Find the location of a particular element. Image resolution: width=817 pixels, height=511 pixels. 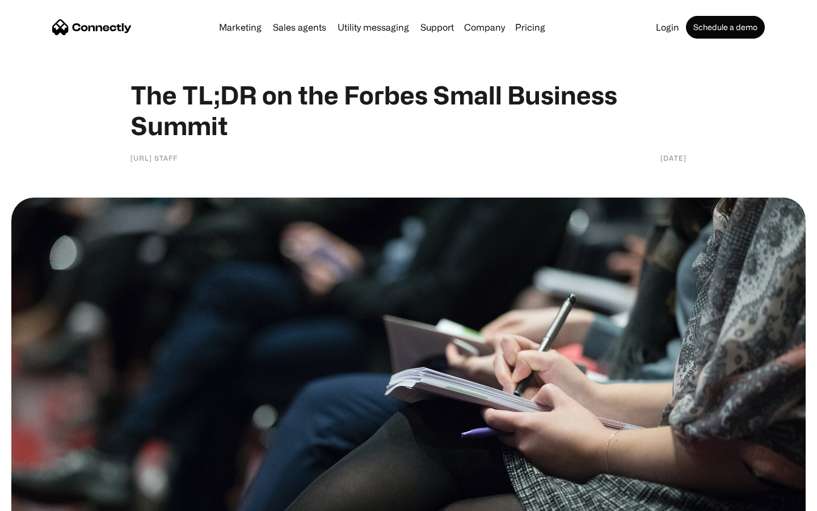

div: Company is located at coordinates (484, 27).